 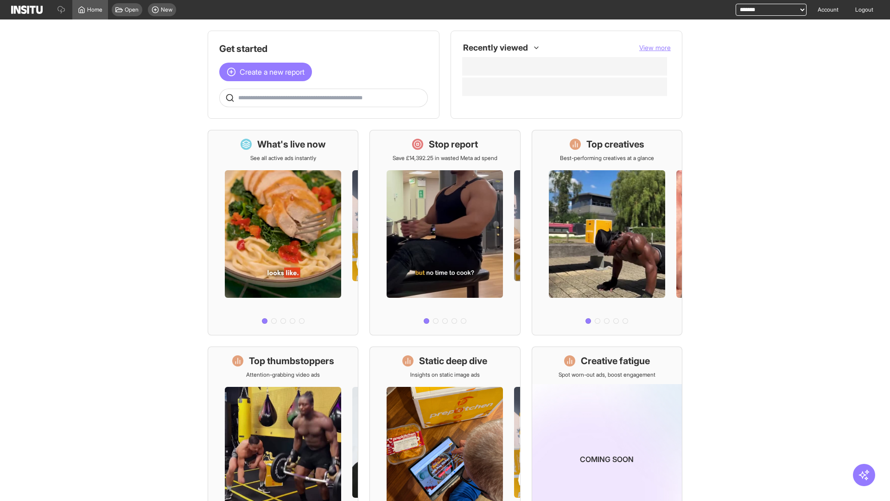 I want to click on h1: Top thumbstoppers, so click(x=292, y=361).